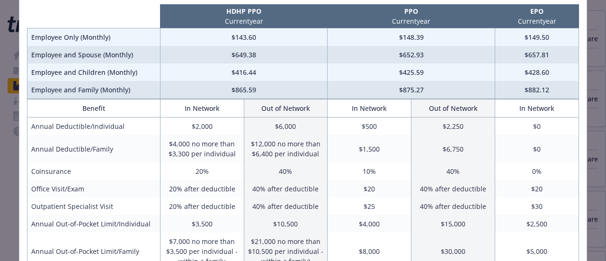 This screenshot has width=606, height=261. Describe the element at coordinates (453, 223) in the screenshot. I see `td: $15,000` at that location.